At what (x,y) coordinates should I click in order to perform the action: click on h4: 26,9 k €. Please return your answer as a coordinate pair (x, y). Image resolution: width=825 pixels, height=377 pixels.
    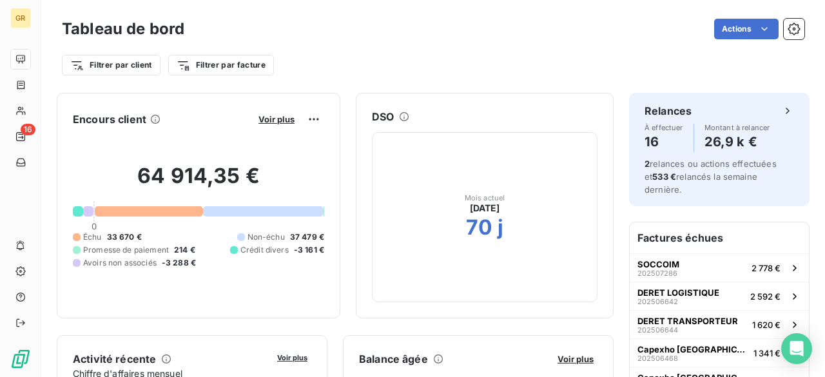
    Looking at the image, I should click on (737, 142).